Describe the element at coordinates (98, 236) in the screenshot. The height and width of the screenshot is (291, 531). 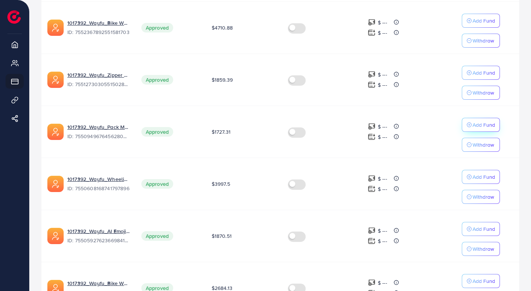
I see `div: <span class='underline'>1017392_Wayfu_AI Emoji Maker_AND</span></br>7550592762366984199` at that location.